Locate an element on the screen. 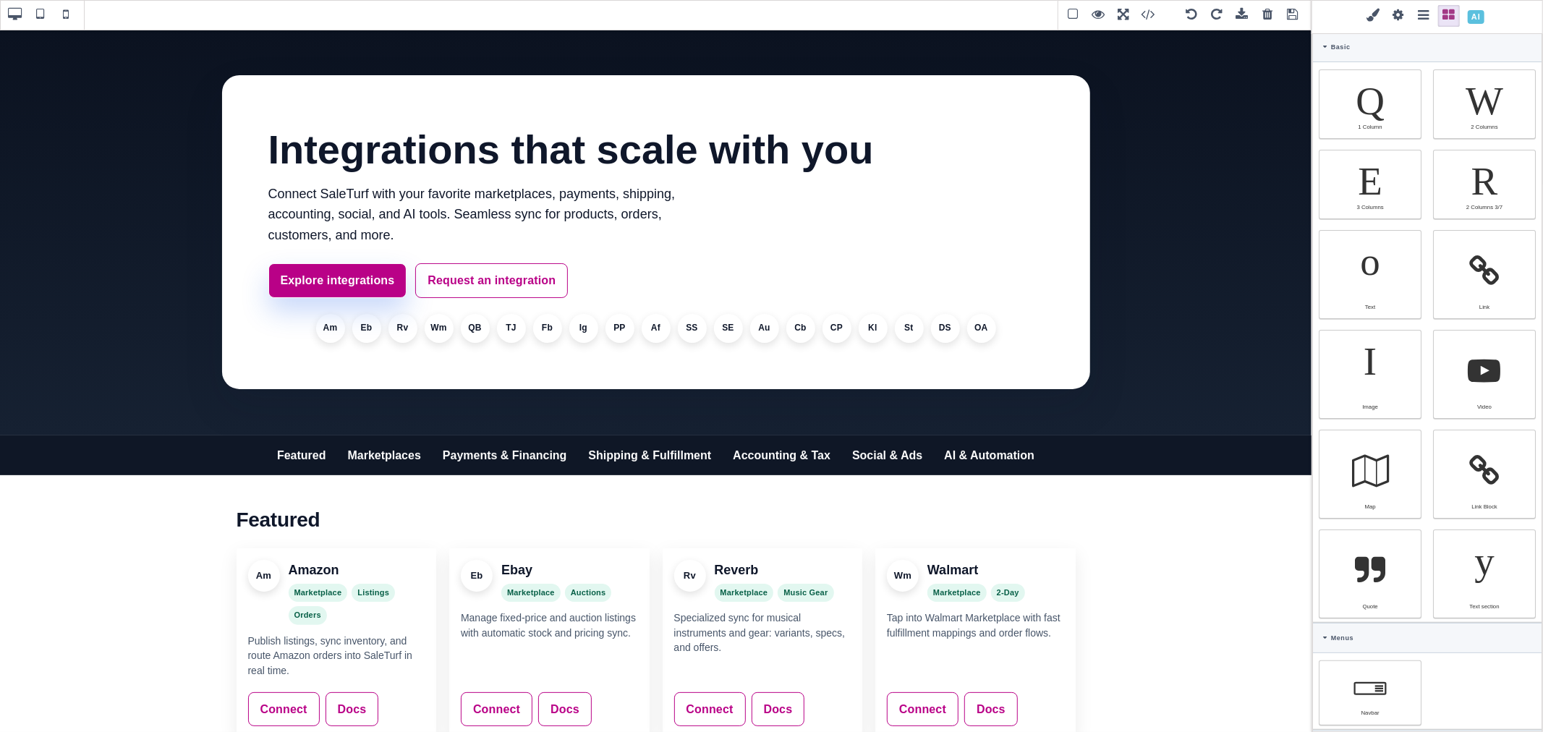 Image resolution: width=1543 pixels, height=732 pixels. li: Klarna is located at coordinates (873, 300).